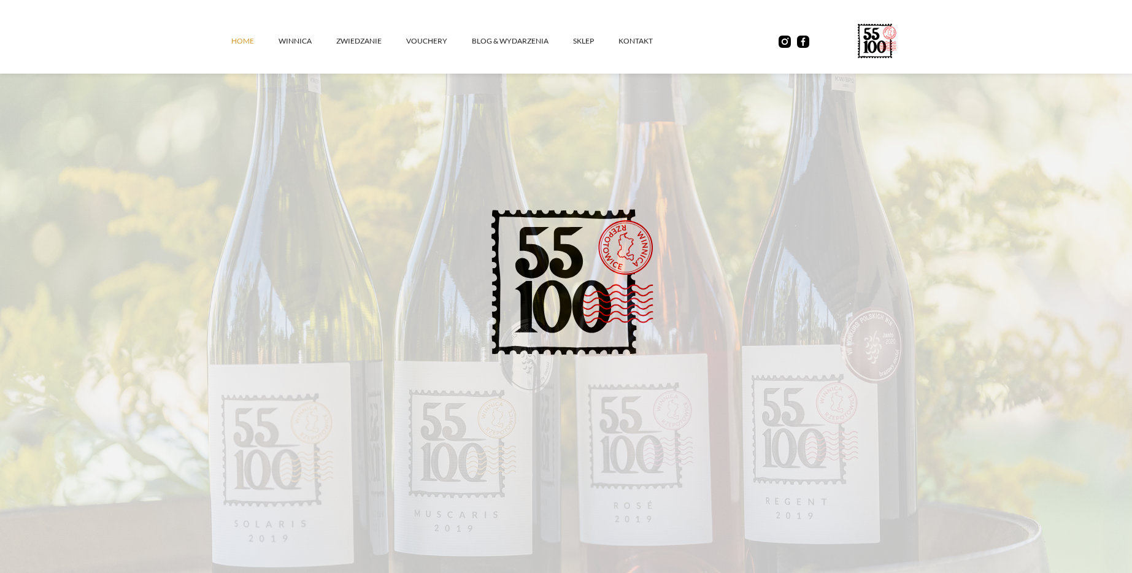 Image resolution: width=1132 pixels, height=573 pixels. What do you see at coordinates (596, 41) in the screenshot?
I see `a: SKLEP` at bounding box center [596, 41].